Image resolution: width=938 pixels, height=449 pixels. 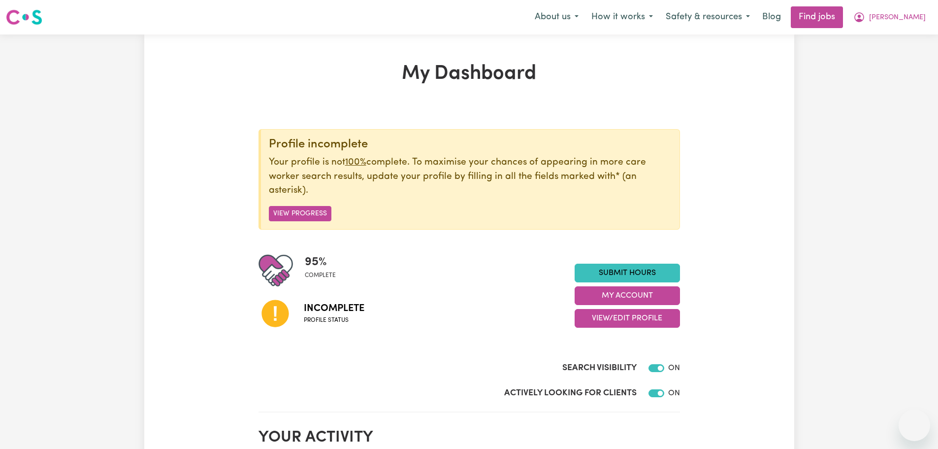 What do you see at coordinates (470, 177) in the screenshot?
I see `p: Your profile is not complete. To maximise your chances of appearing in more care worker search re...` at bounding box center [470, 177].